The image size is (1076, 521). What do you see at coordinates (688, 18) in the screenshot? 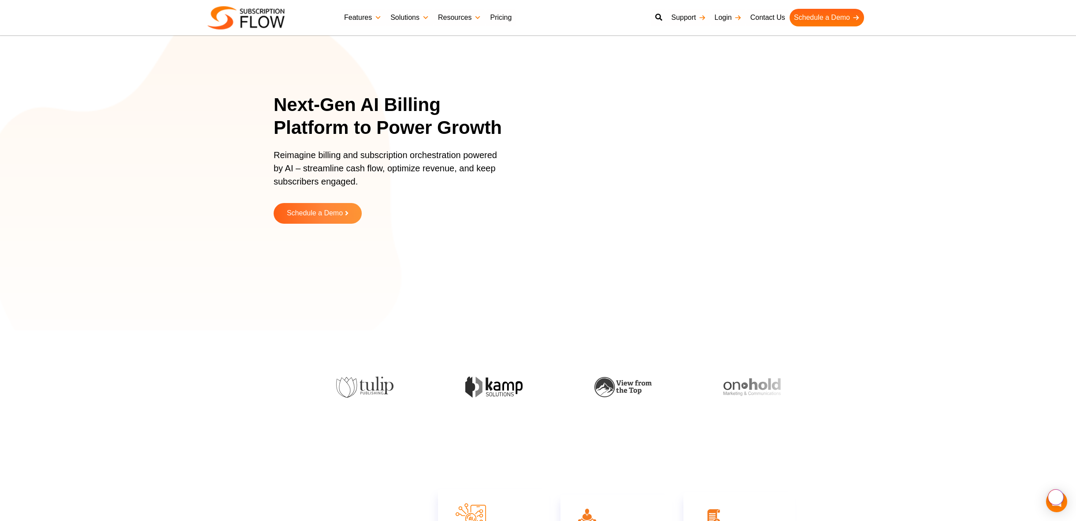
I see `a: Support` at bounding box center [688, 18].